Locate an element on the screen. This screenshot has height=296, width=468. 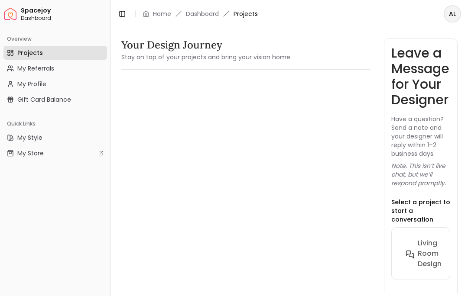
div: Quick Links is located at coordinates (55, 124).